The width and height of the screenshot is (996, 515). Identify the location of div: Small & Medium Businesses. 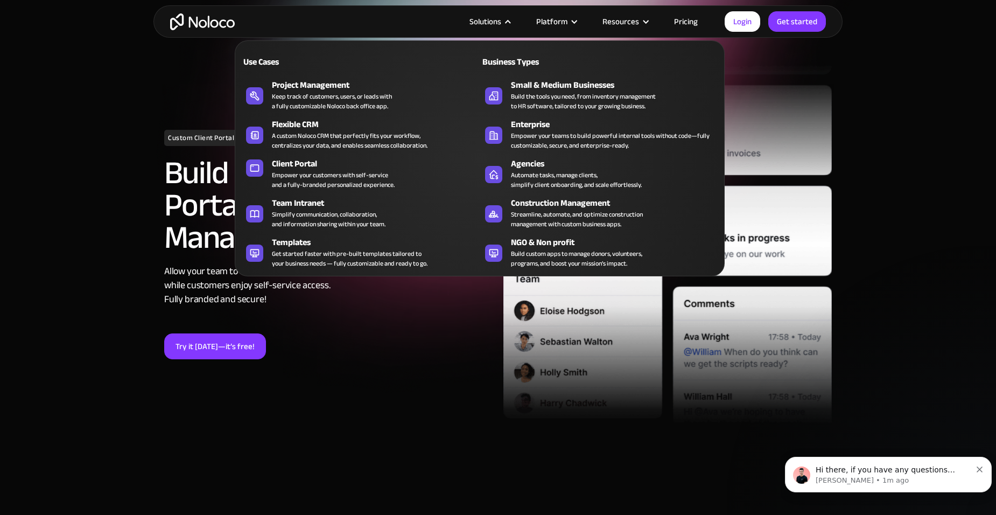
(617, 85).